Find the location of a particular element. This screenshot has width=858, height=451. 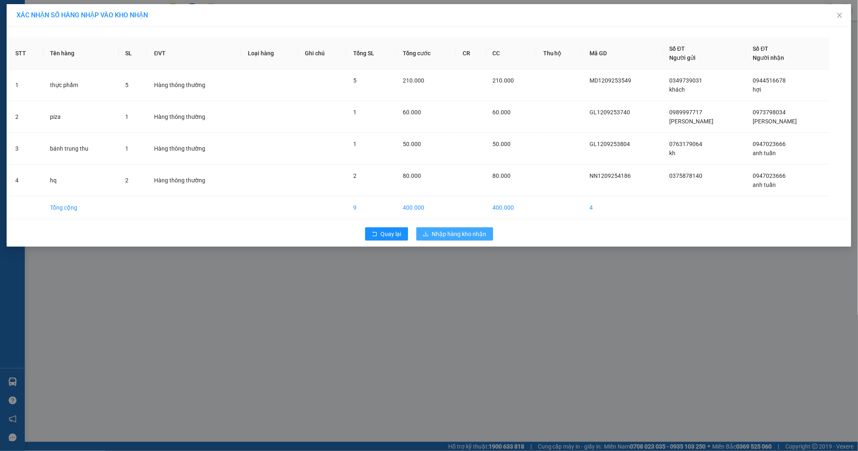

span: Người gửi is located at coordinates (682, 58).